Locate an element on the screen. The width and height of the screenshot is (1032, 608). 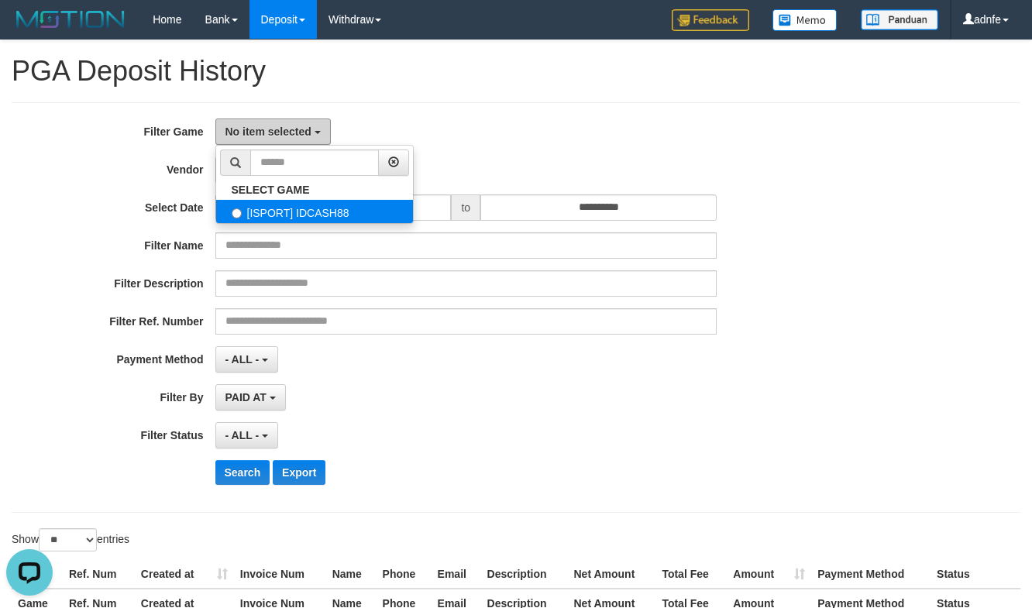
th: Payment Method is located at coordinates (870, 574).